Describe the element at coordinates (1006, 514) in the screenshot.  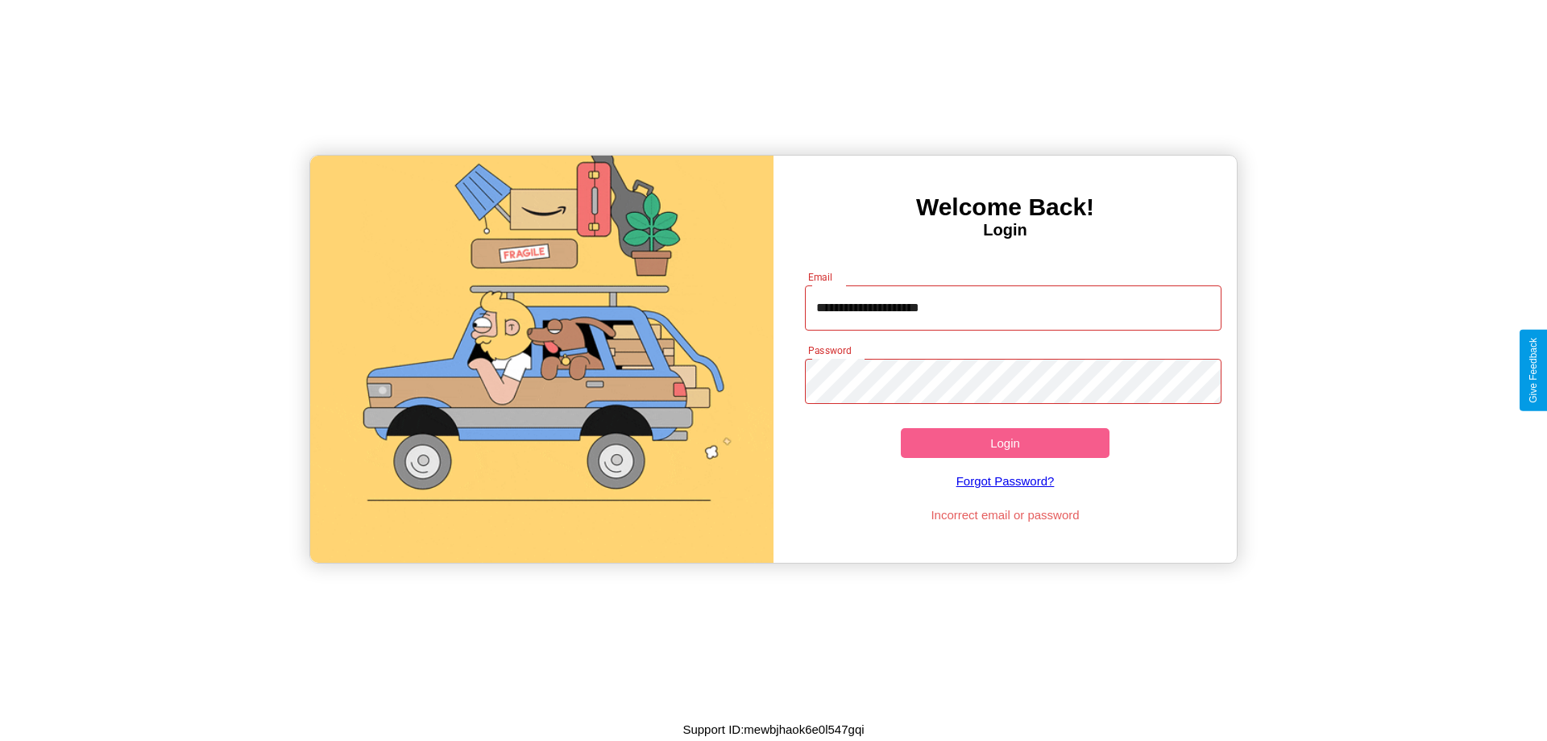
I see `p: Incorrect email or password` at that location.